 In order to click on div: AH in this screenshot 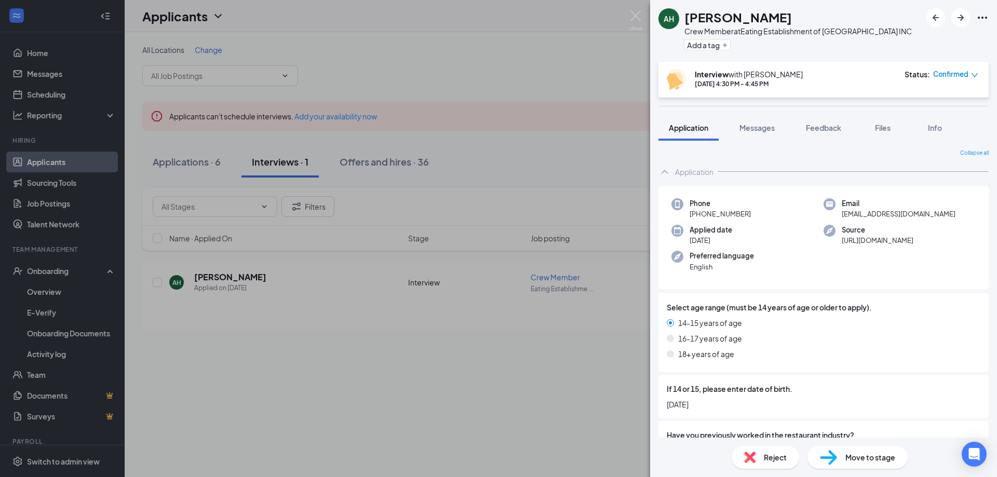, I will do `click(669, 19)`.